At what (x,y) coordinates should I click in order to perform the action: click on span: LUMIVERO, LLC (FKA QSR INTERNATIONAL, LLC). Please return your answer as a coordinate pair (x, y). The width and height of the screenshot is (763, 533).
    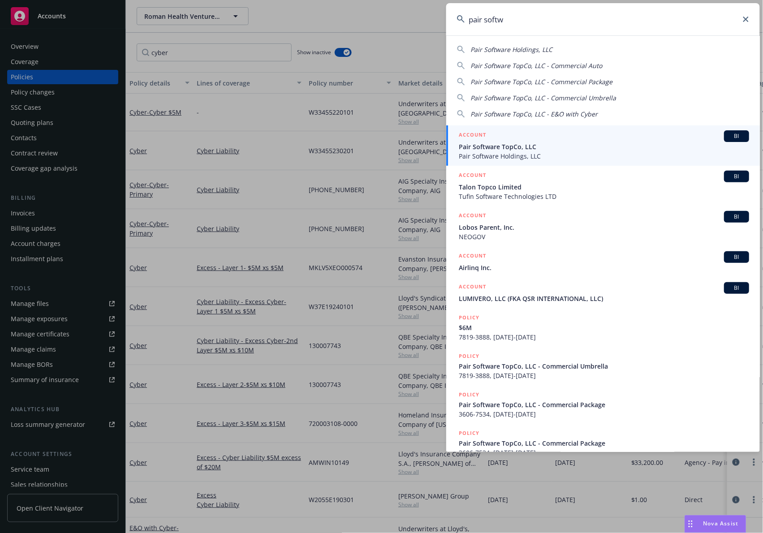
    Looking at the image, I should click on (604, 298).